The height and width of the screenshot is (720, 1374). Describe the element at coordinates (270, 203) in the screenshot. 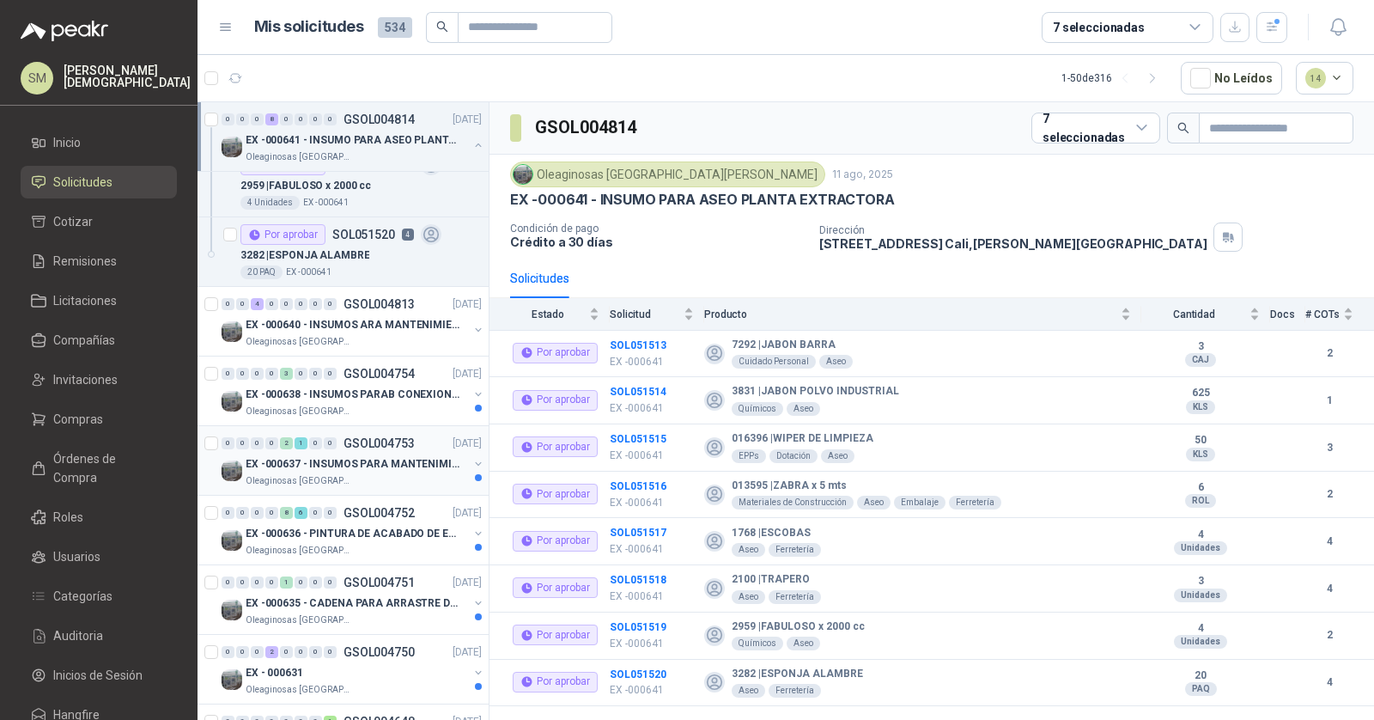

I see `div: 4 Unidades` at that location.